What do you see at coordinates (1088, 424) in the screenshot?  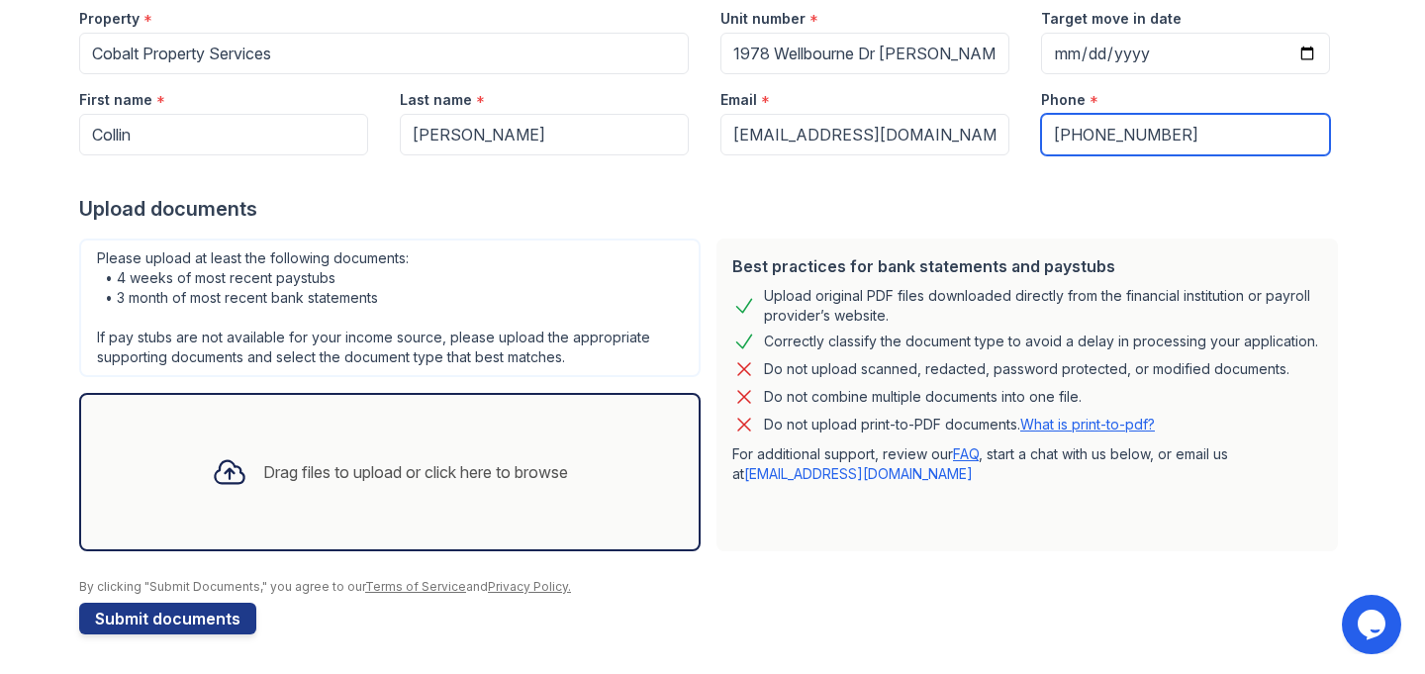 I see `a: What is print-to-pdf?` at bounding box center [1088, 424].